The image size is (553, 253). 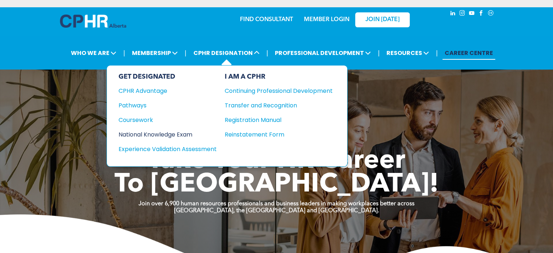 I want to click on a: Registration Manual, so click(x=278, y=120).